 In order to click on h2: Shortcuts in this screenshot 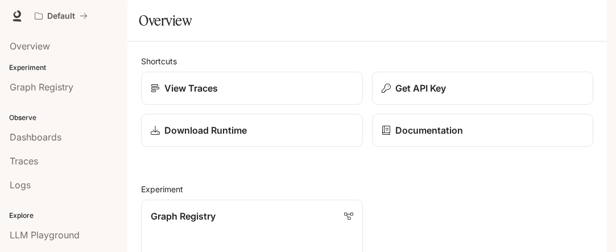, I will do `click(367, 61)`.